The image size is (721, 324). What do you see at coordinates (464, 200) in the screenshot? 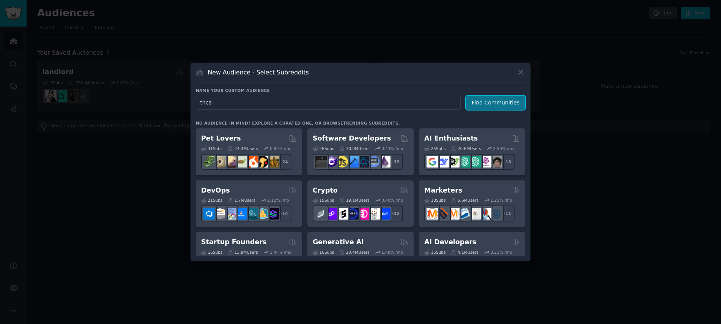
I see `div: 6.6M Users` at bounding box center [464, 200].